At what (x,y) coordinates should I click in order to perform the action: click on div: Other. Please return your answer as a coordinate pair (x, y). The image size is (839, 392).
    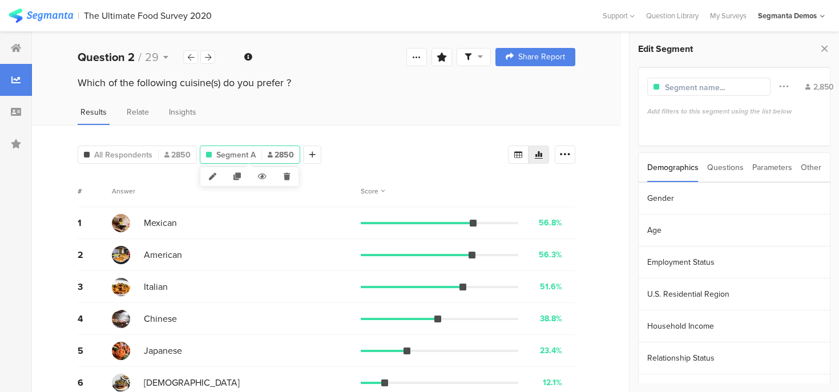
    Looking at the image, I should click on (811, 167).